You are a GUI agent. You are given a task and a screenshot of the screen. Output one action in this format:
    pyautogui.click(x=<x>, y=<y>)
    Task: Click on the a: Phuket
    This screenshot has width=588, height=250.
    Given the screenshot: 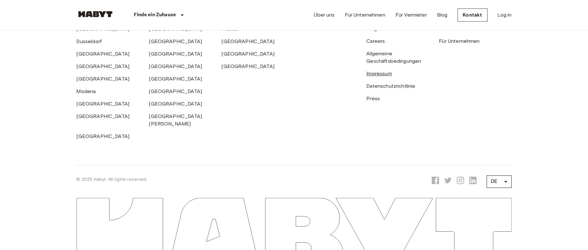 What is the action you would take?
    pyautogui.click(x=230, y=29)
    